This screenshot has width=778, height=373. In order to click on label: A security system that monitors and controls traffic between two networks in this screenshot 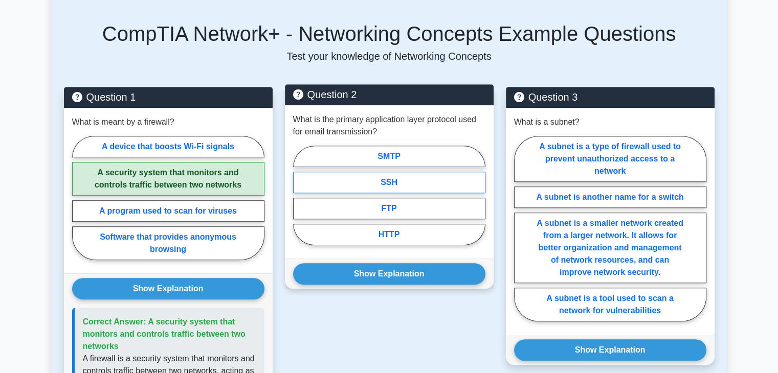, I will do `click(168, 179)`.